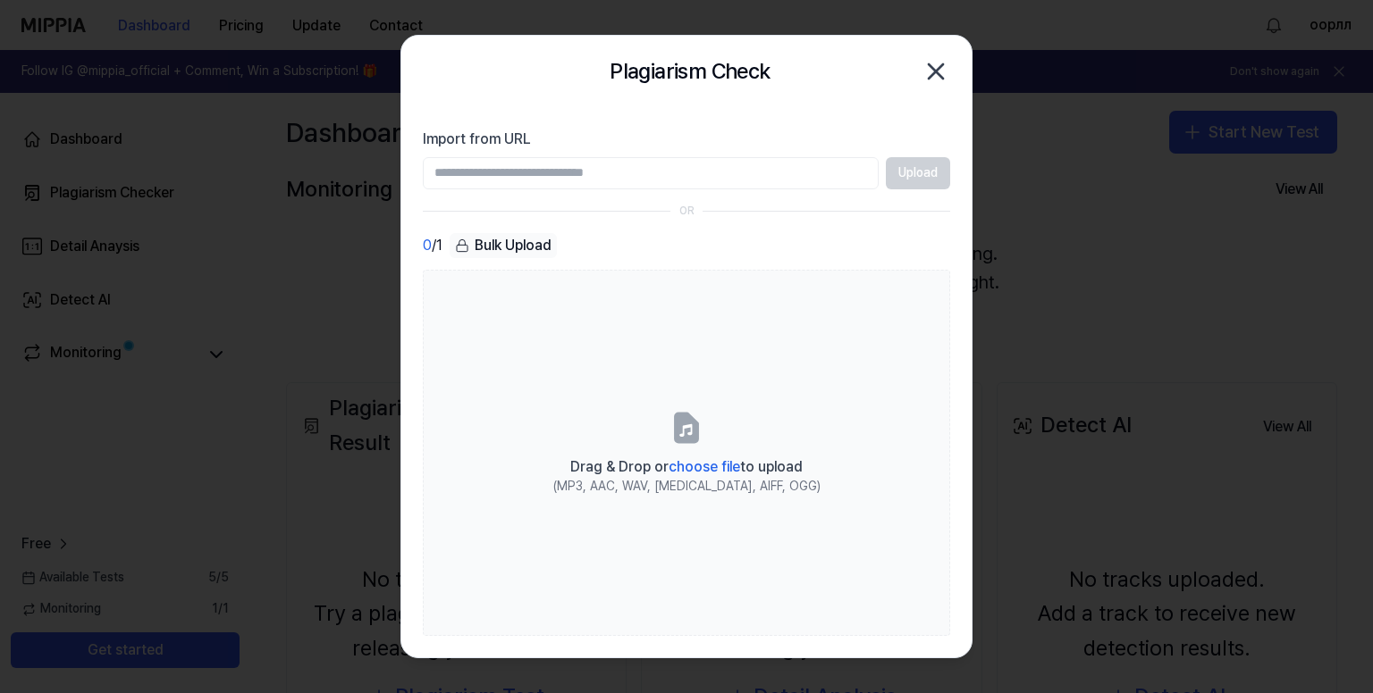 The image size is (1373, 693). What do you see at coordinates (503, 246) in the screenshot?
I see `div: Bulk Upload` at bounding box center [503, 246].